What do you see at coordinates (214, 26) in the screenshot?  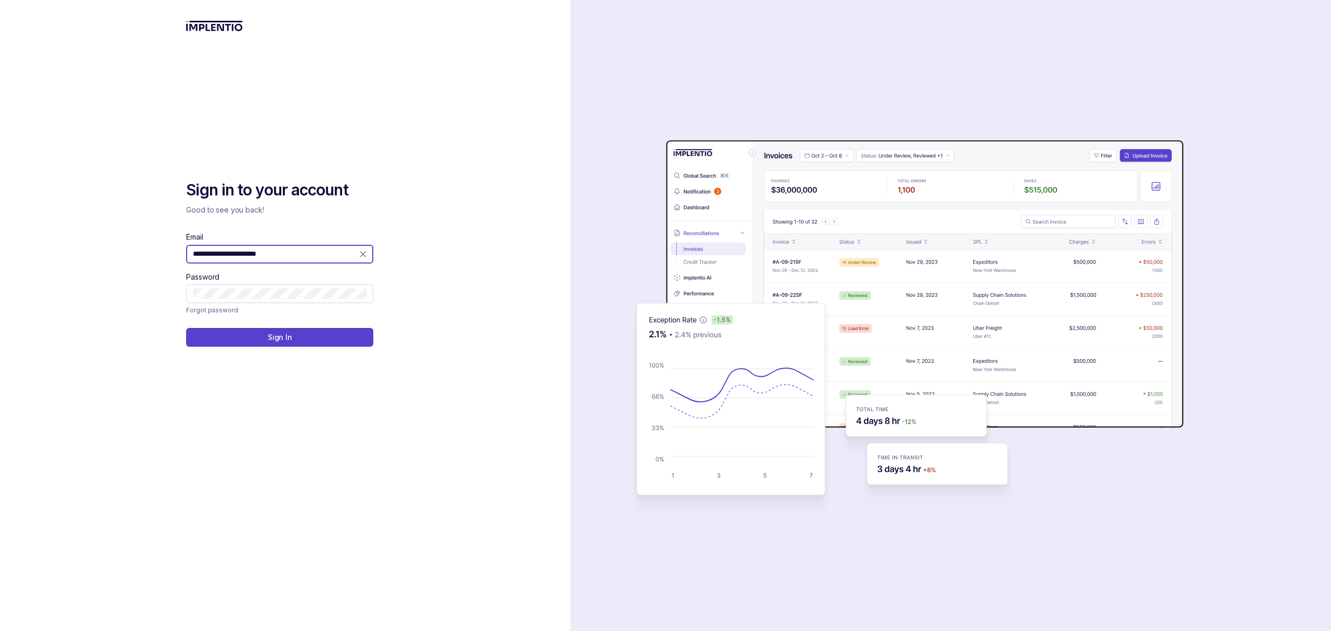 I see `img: logo` at bounding box center [214, 26].